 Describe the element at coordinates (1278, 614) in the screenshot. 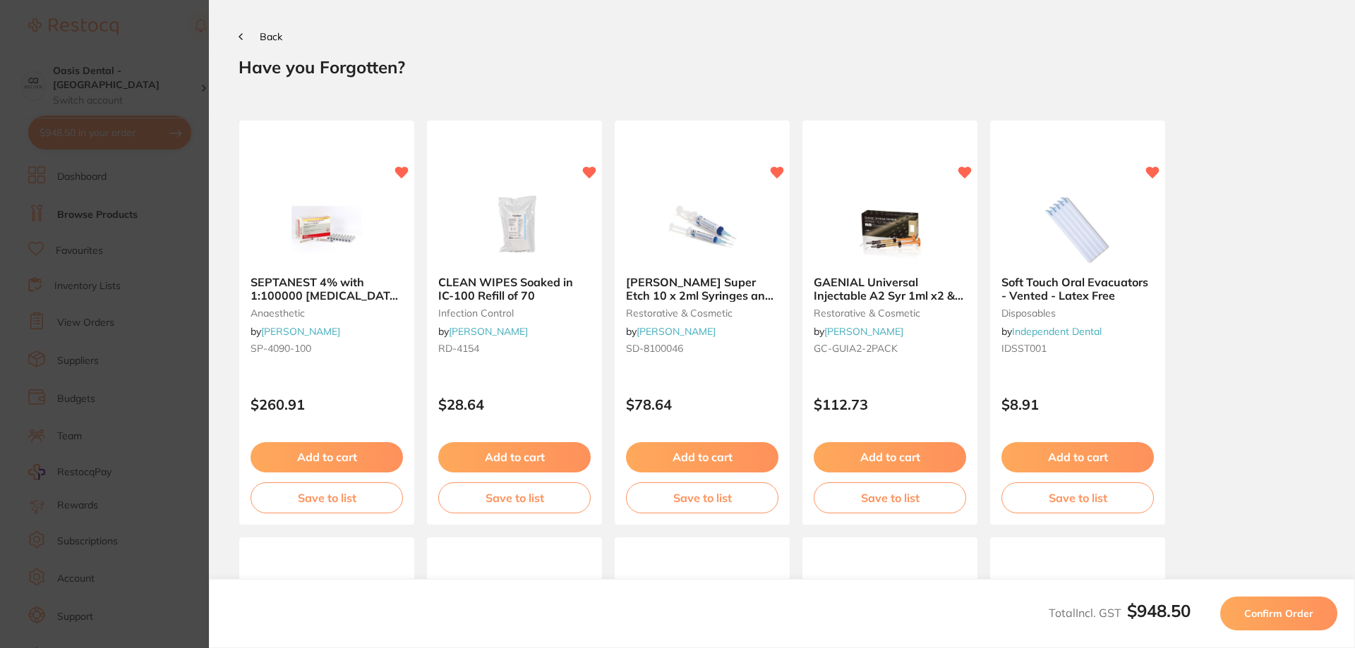

I see `button: Confirm Order` at that location.